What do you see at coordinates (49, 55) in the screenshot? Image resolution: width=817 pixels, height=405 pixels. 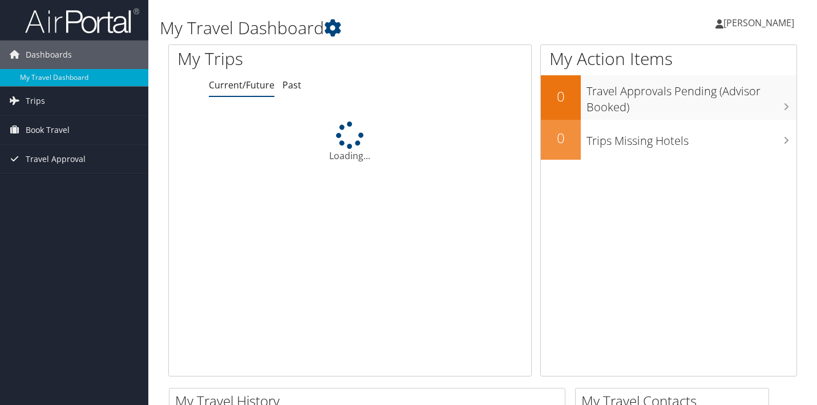 I see `span: Dashboards` at bounding box center [49, 55].